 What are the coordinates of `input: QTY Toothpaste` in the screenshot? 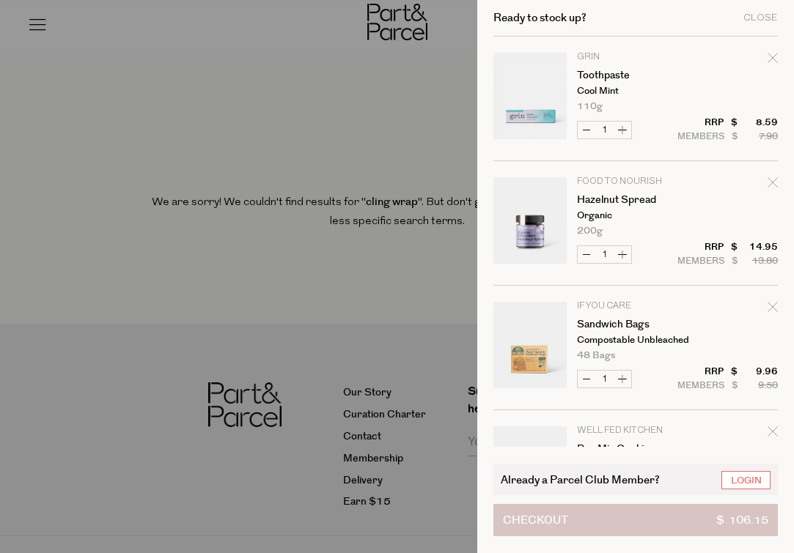 It's located at (604, 130).